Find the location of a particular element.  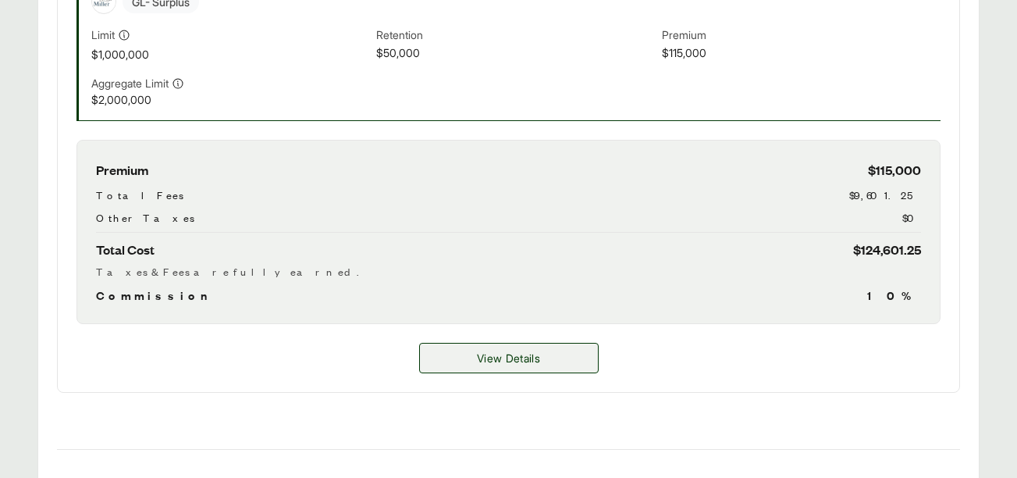

button: View Details is located at coordinates (509, 357).